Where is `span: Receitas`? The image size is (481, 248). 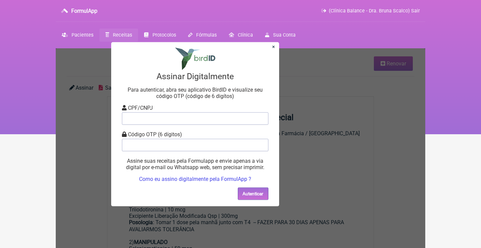
span: Receitas is located at coordinates (122, 35).